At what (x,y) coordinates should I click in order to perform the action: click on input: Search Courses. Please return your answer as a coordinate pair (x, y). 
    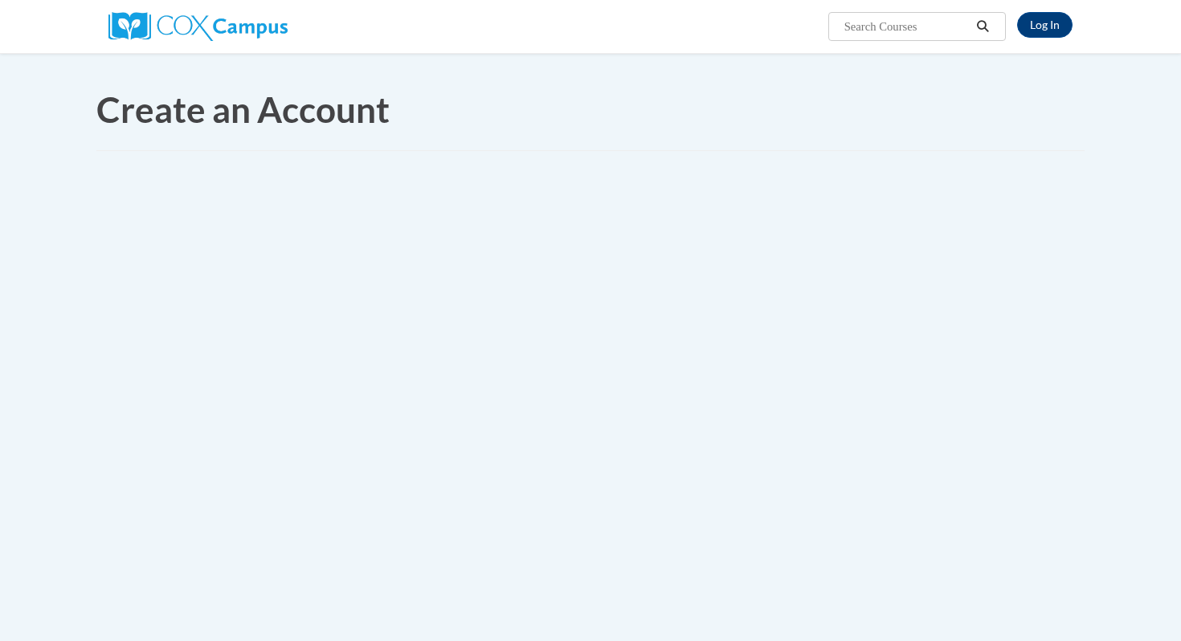
    Looking at the image, I should click on (907, 27).